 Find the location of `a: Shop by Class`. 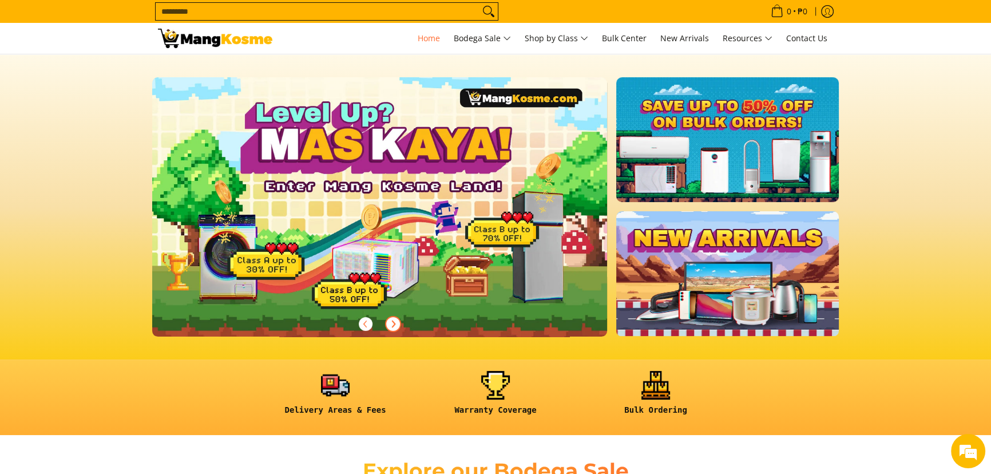

a: Shop by Class is located at coordinates (556, 38).